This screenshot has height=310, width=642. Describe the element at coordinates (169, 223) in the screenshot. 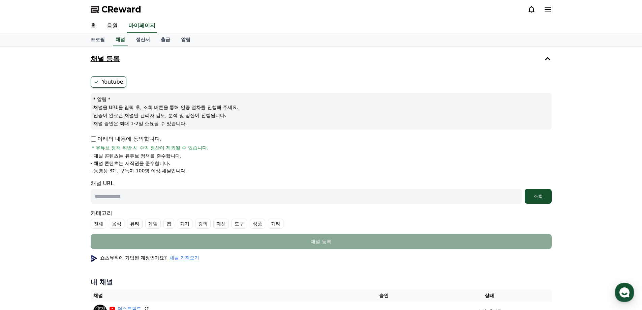

I see `label: 앱` at that location.